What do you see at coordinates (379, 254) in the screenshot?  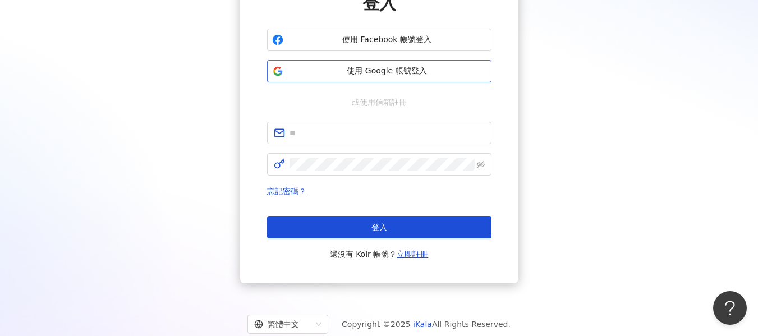 I see `span: 還沒有 Kolr 帳號？` at bounding box center [379, 254].